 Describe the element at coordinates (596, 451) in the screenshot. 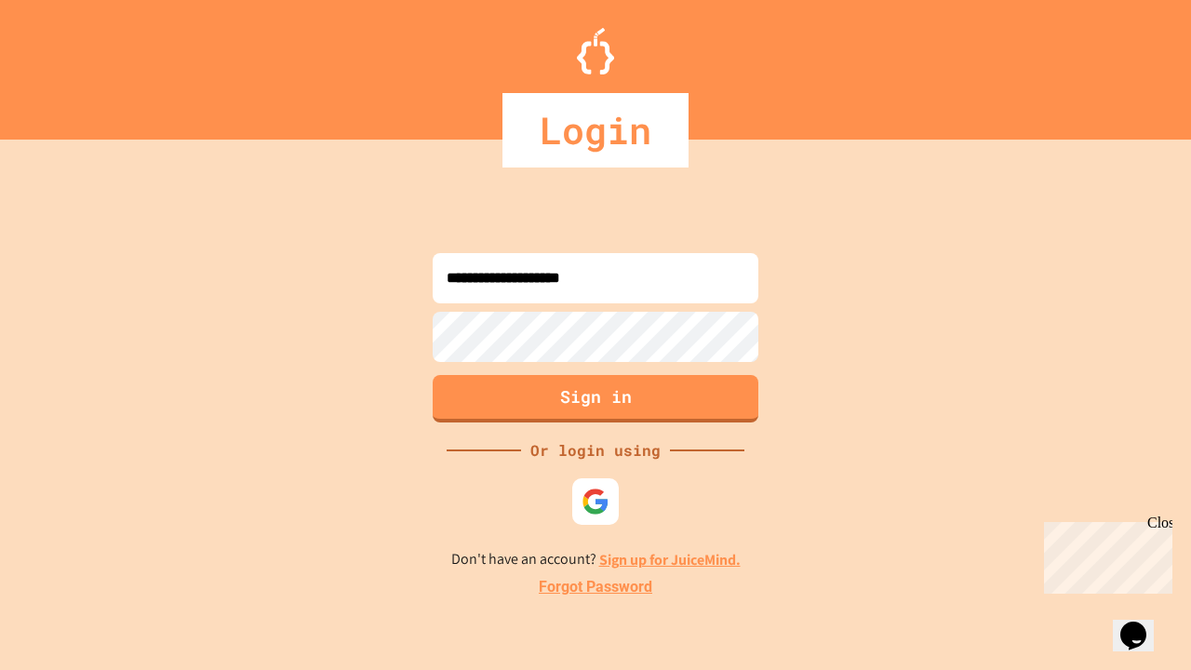

I see `div: Or login using` at that location.